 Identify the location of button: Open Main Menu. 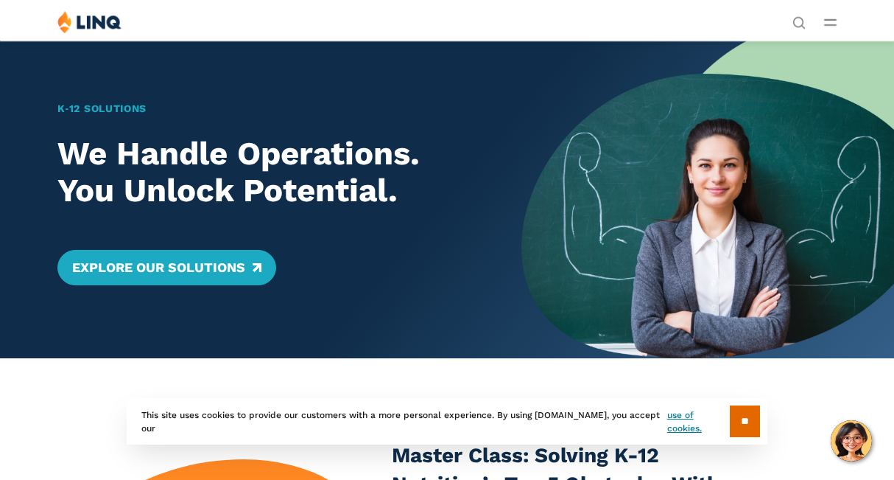
(830, 22).